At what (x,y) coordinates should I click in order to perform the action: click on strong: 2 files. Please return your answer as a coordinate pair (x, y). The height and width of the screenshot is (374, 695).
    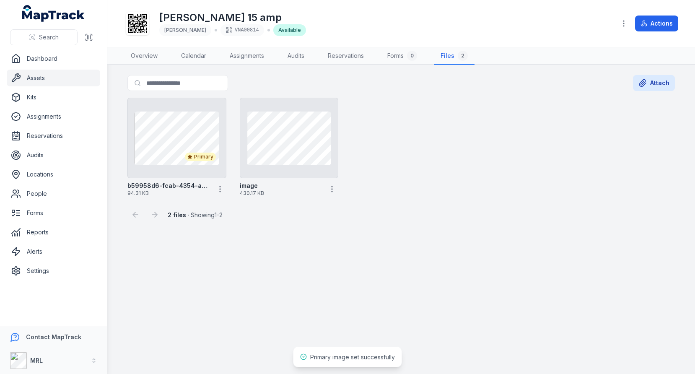
    Looking at the image, I should click on (177, 215).